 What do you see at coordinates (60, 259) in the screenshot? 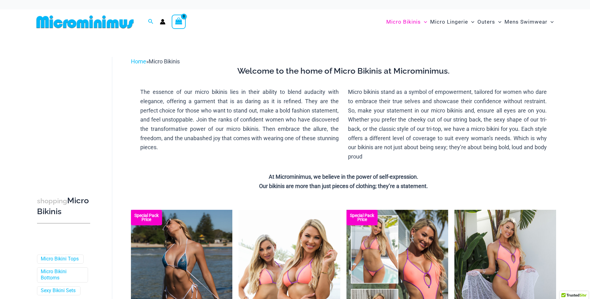
I see `a: Micro Bikini Tops` at bounding box center [60, 259].